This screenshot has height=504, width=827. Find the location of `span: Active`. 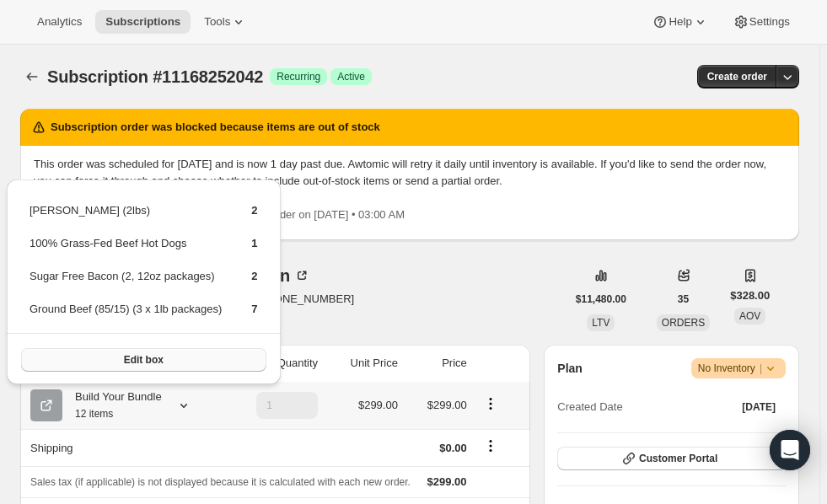

span: Active is located at coordinates (351, 77).